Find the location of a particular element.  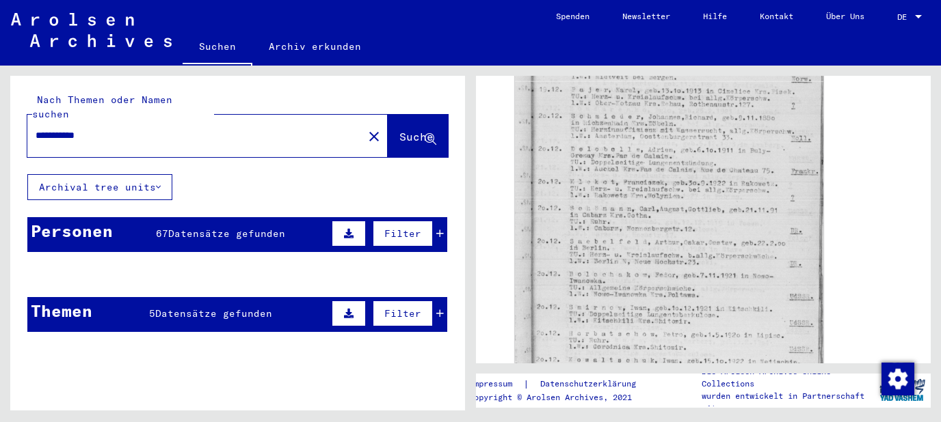

a: Impressum is located at coordinates (496, 384).